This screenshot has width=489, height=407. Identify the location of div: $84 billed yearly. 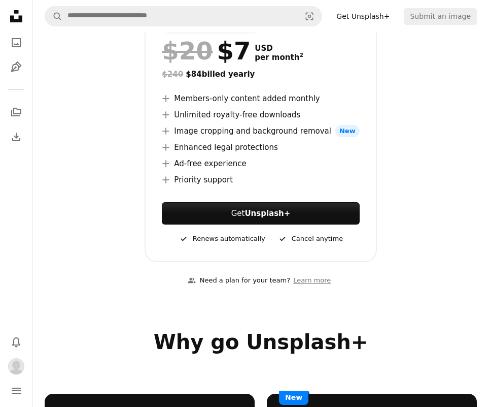
(260, 74).